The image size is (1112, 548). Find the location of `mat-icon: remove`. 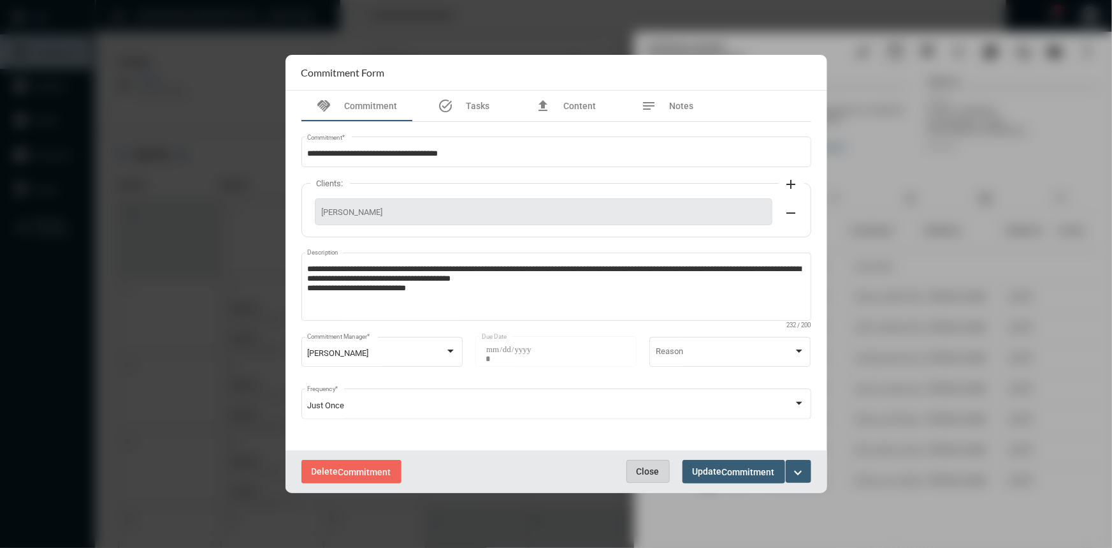

mat-icon: remove is located at coordinates (792, 213).